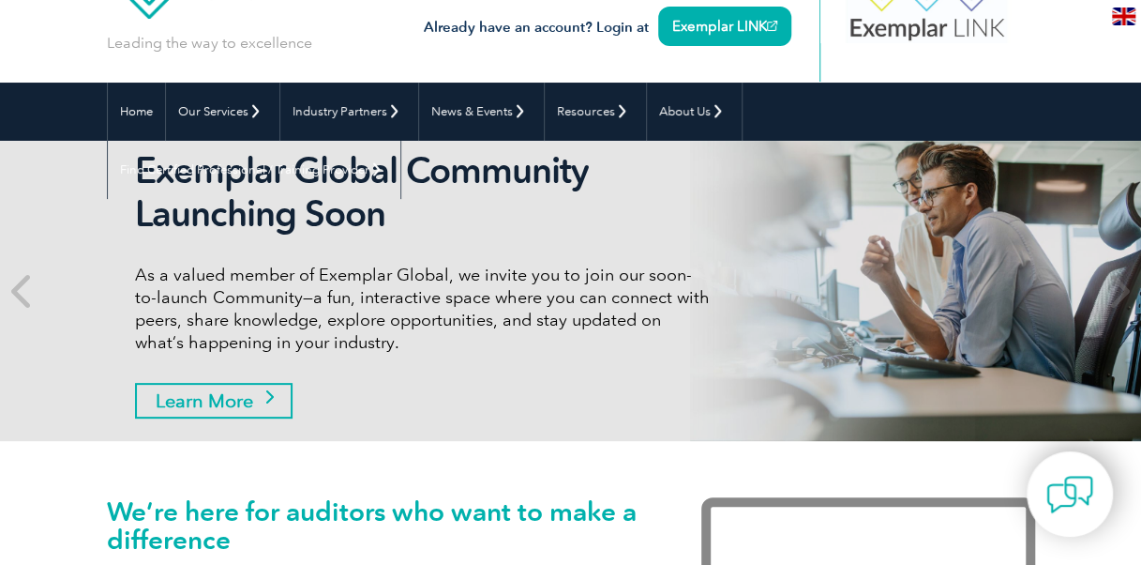 This screenshot has width=1141, height=565. Describe the element at coordinates (209, 43) in the screenshot. I see `p: Leading the way to excellence` at that location.